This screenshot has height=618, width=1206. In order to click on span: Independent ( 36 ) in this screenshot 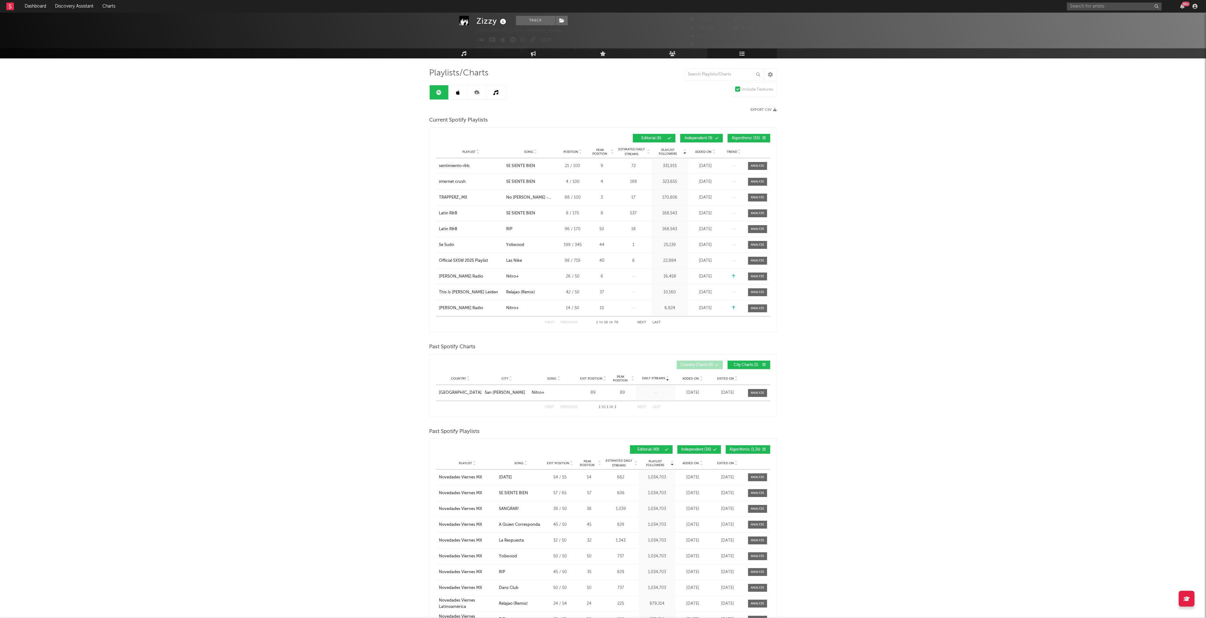, I will do `click(696, 450)`.